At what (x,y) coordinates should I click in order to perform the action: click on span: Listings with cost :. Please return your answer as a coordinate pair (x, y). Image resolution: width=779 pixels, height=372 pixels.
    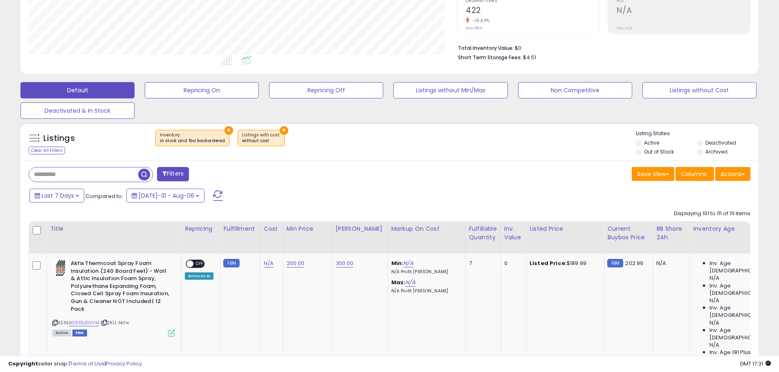
    Looking at the image, I should click on (261, 138).